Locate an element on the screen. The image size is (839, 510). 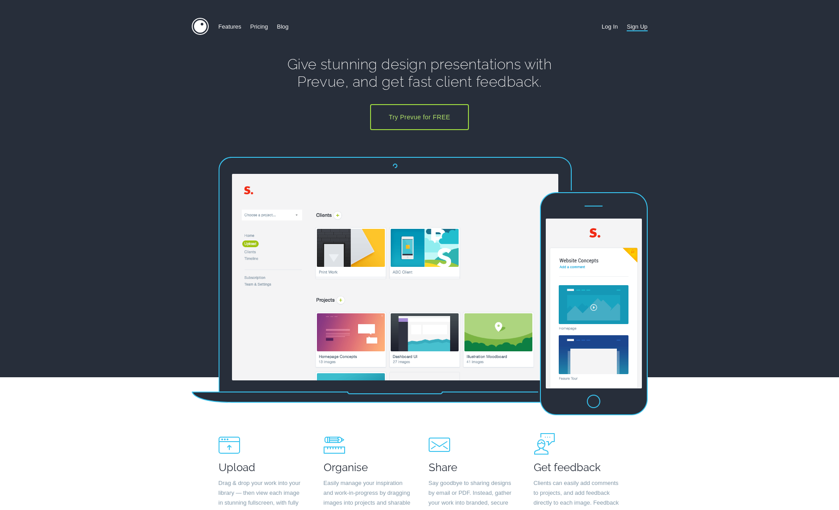
h2: Upload is located at coordinates (262, 445).